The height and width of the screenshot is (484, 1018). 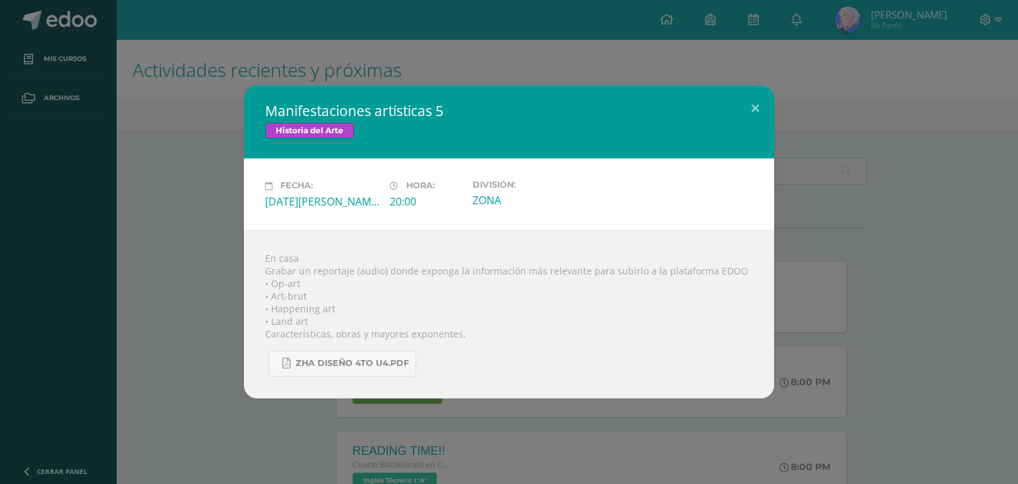 I want to click on span: Hora:, so click(x=420, y=186).